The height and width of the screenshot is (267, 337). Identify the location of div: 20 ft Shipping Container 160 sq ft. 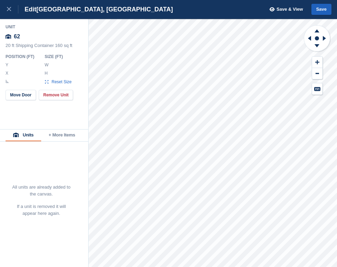
(44, 47).